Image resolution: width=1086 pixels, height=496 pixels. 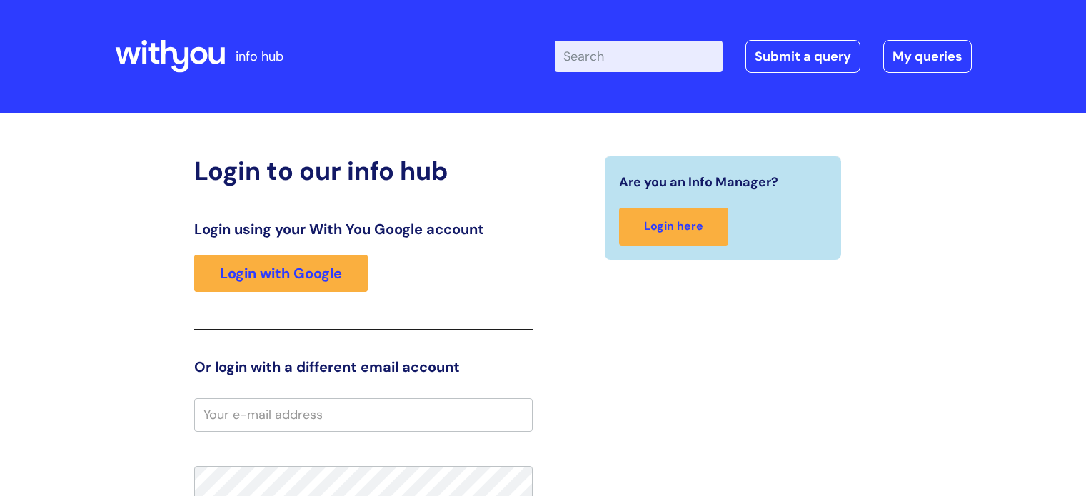 I want to click on a: My queries, so click(x=927, y=56).